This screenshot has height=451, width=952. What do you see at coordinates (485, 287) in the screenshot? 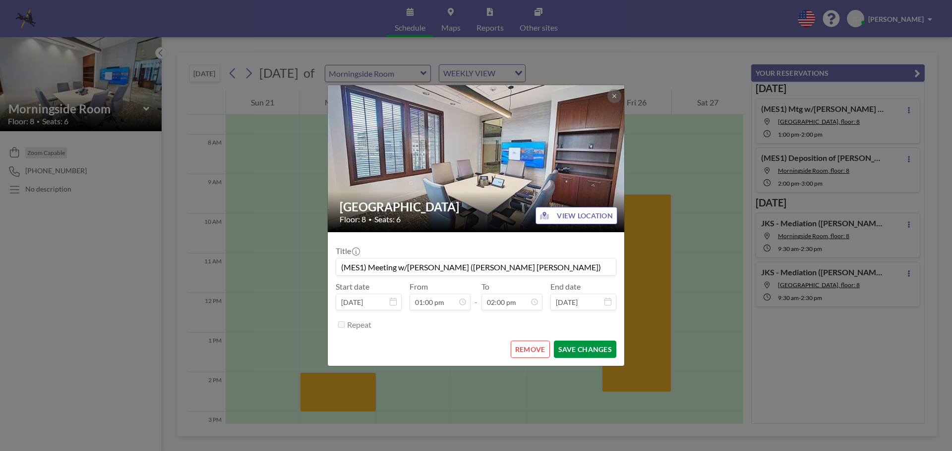
I see `label: To` at bounding box center [485, 287].